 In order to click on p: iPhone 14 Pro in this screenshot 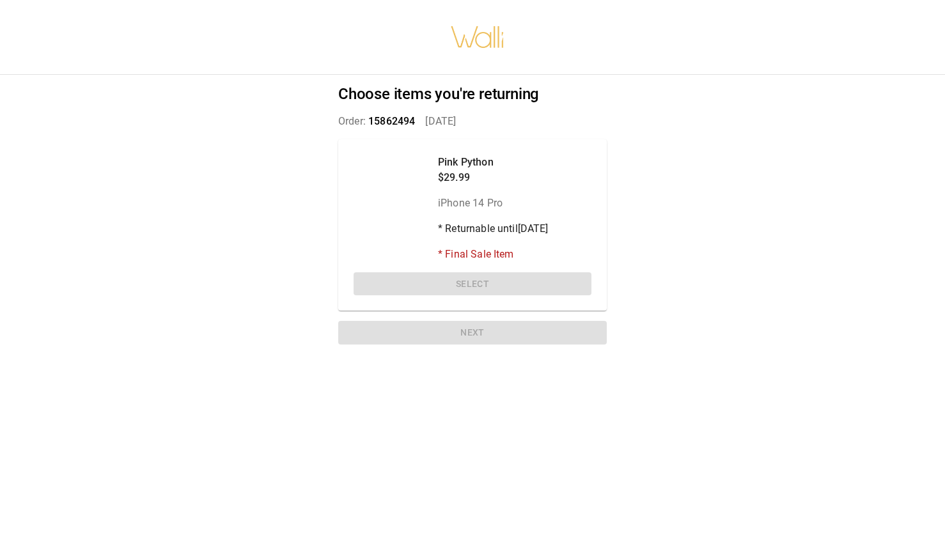, I will do `click(493, 203)`.